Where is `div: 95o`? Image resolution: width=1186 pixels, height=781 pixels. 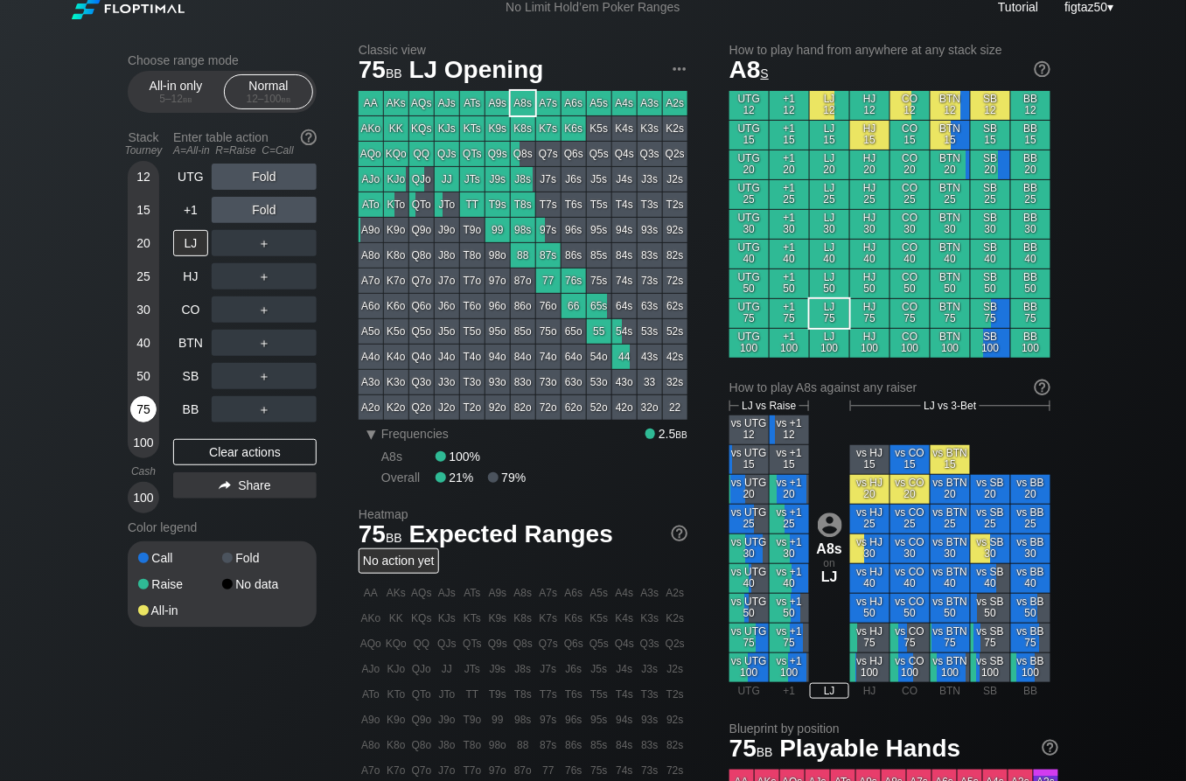 div: 95o is located at coordinates (498, 331).